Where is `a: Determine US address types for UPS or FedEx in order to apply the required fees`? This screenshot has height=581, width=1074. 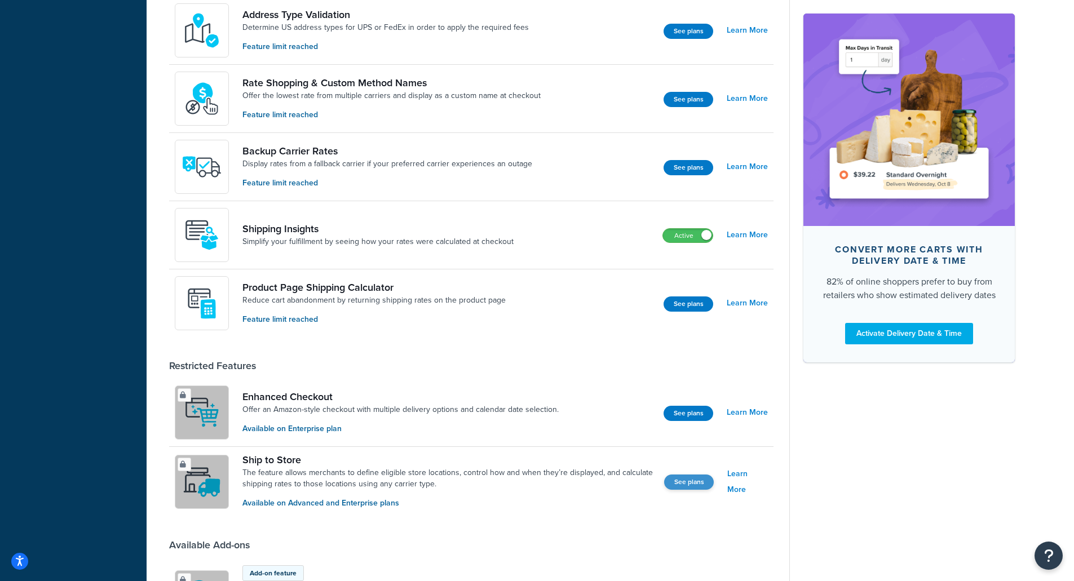 a: Determine US address types for UPS or FedEx in order to apply the required fees is located at coordinates (386, 28).